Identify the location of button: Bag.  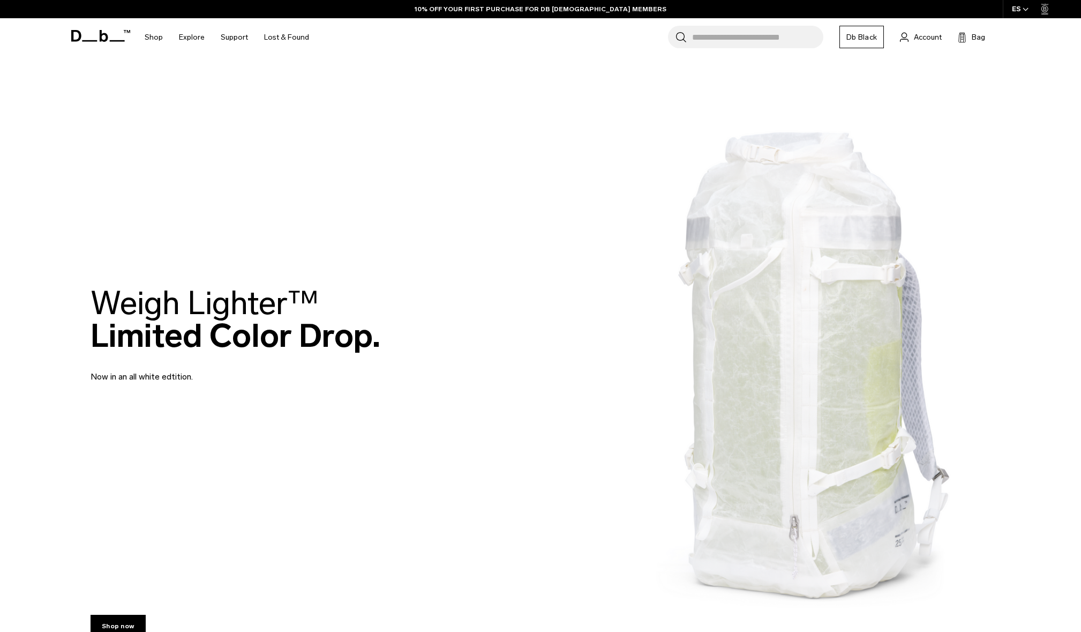
(971, 37).